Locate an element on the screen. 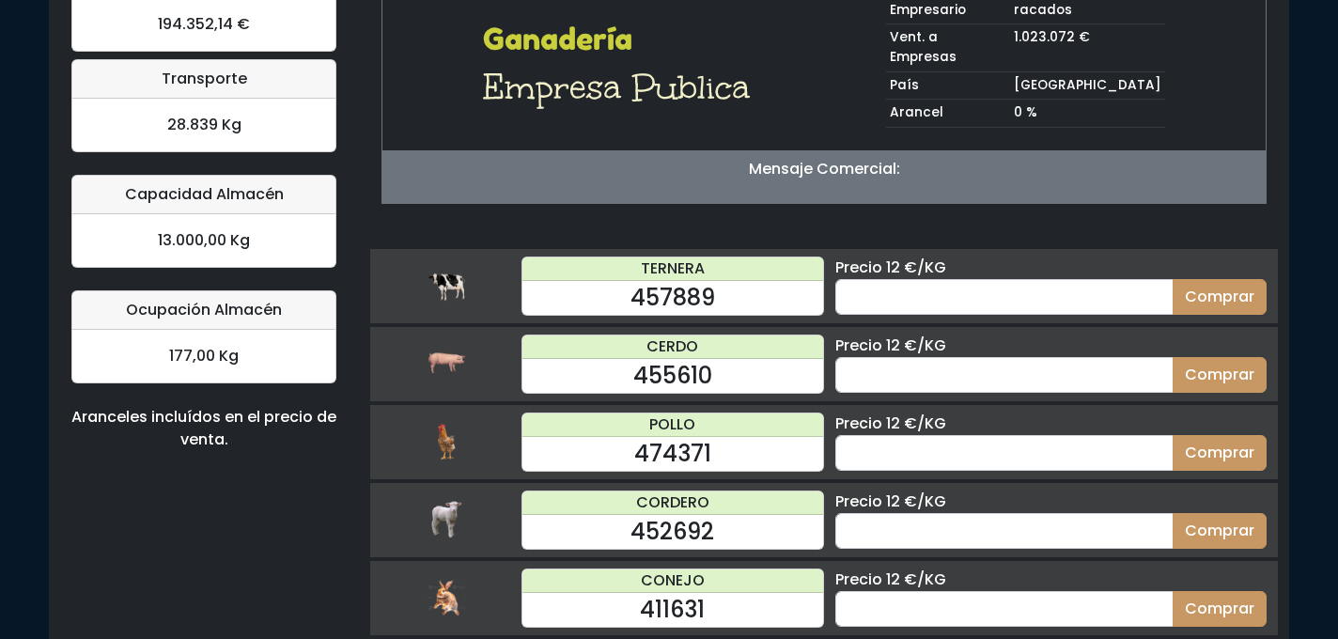  div: CERDO is located at coordinates (673, 347).